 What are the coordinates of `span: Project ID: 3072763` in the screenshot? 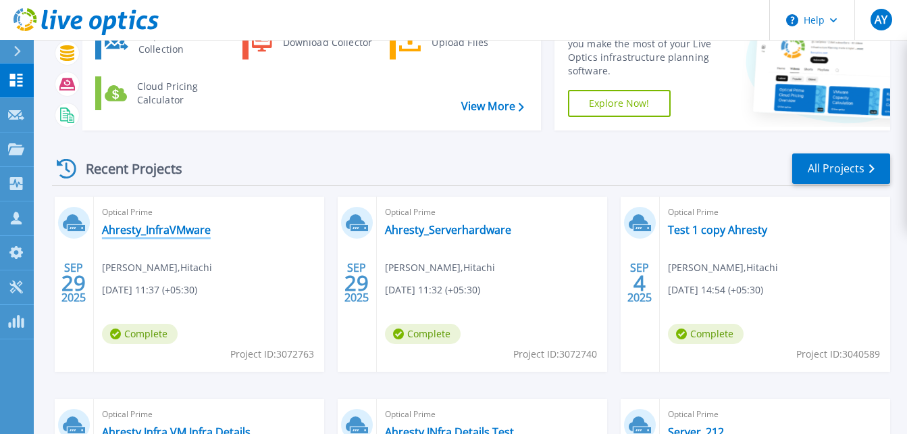 It's located at (272, 354).